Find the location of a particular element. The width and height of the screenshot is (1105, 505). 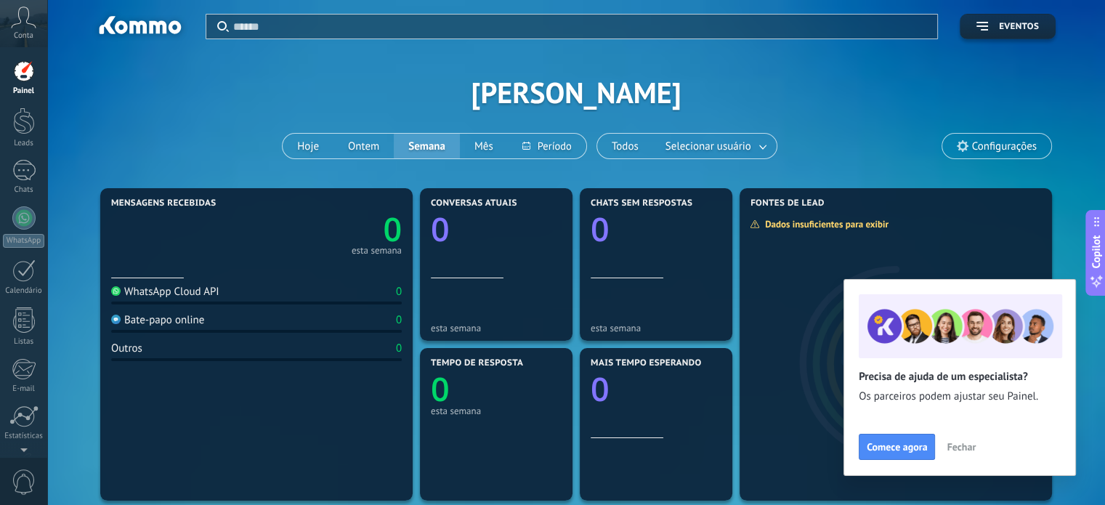

div: Listas is located at coordinates (24, 341).